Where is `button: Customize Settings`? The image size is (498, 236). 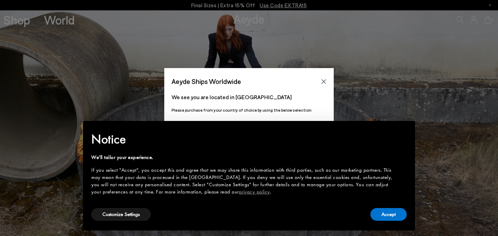 button: Customize Settings is located at coordinates (121, 214).